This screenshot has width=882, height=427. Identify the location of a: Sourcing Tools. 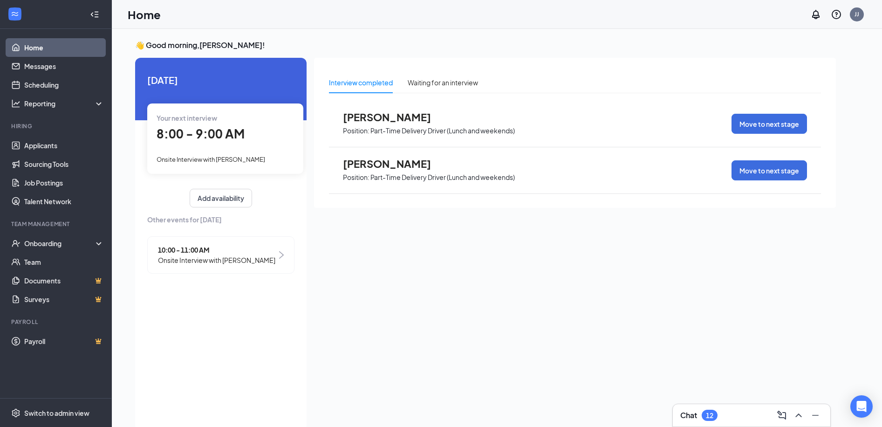
(64, 164).